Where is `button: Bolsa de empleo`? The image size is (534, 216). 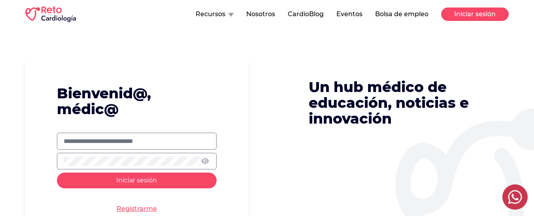 button: Bolsa de empleo is located at coordinates (402, 14).